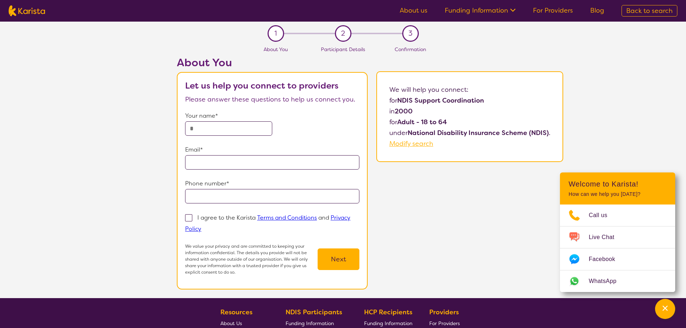 The image size is (686, 328). Describe the element at coordinates (272, 184) in the screenshot. I see `p: Phone number*` at that location.